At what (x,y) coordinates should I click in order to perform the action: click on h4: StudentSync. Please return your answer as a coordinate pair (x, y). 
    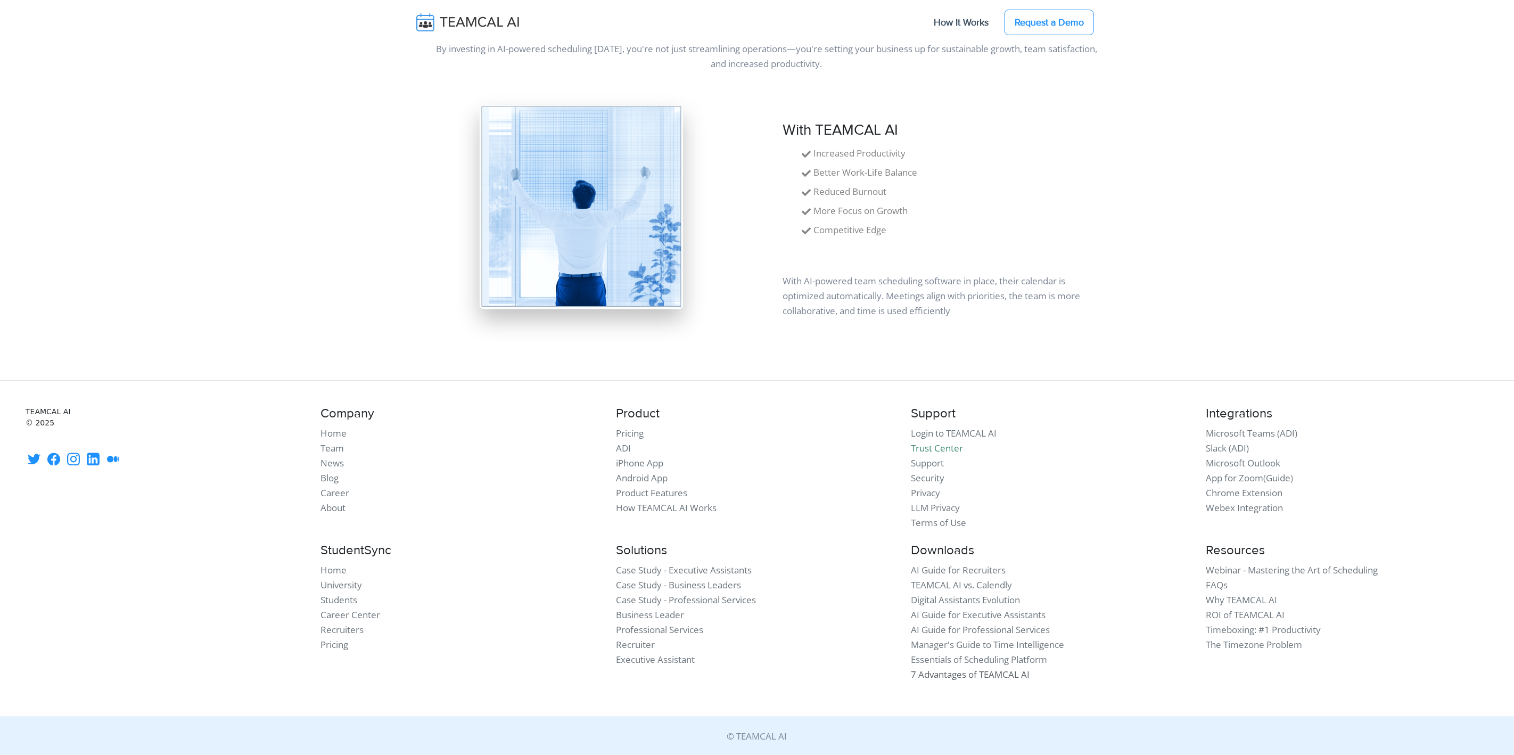
    Looking at the image, I should click on (462, 550).